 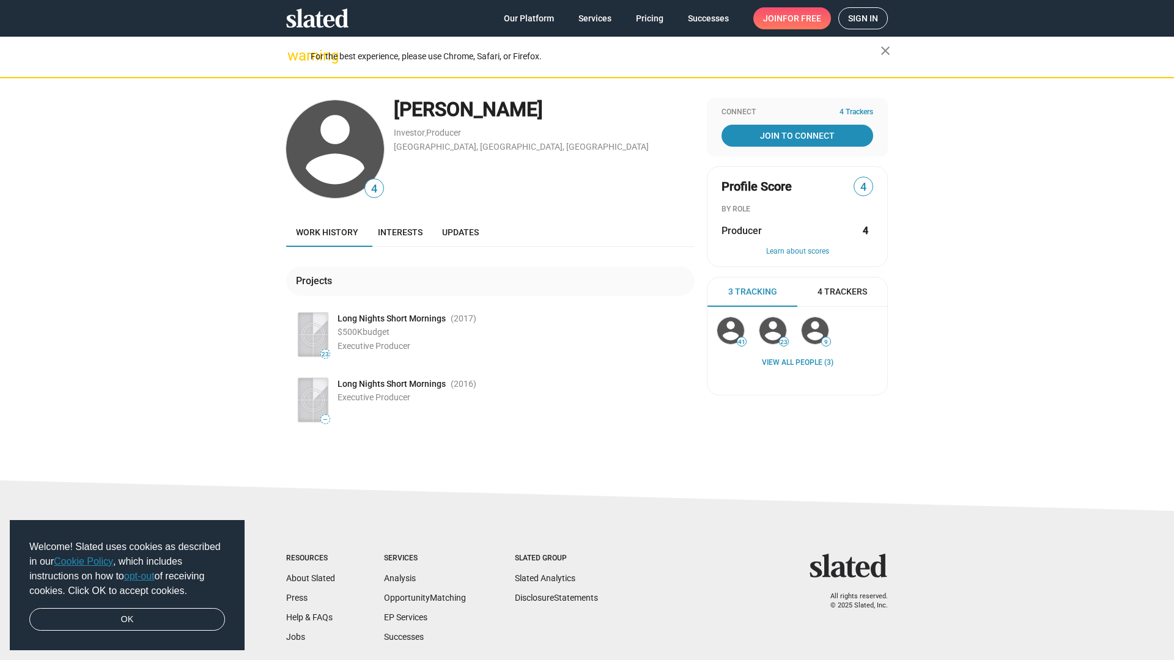 What do you see at coordinates (801, 18) in the screenshot?
I see `span: for free` at bounding box center [801, 18].